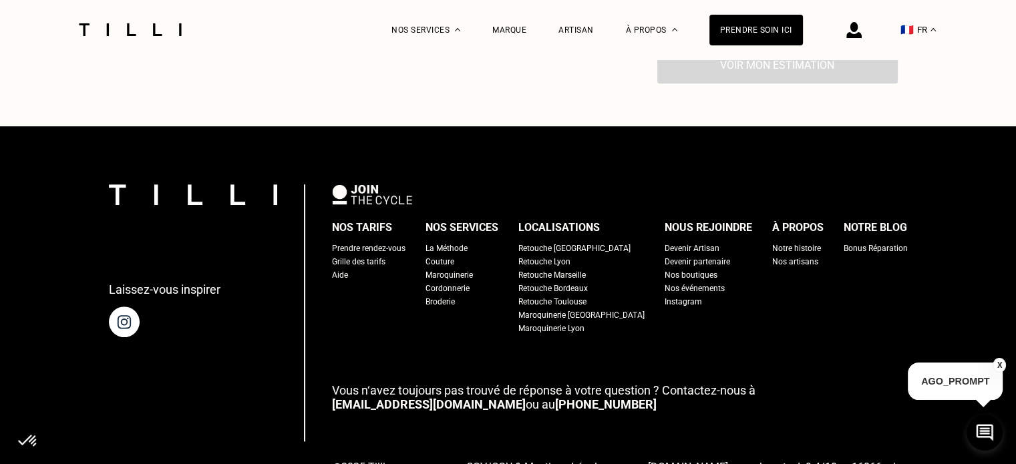 This screenshot has width=1016, height=464. What do you see at coordinates (552, 302) in the screenshot?
I see `div: Retouche Toulouse` at bounding box center [552, 302].